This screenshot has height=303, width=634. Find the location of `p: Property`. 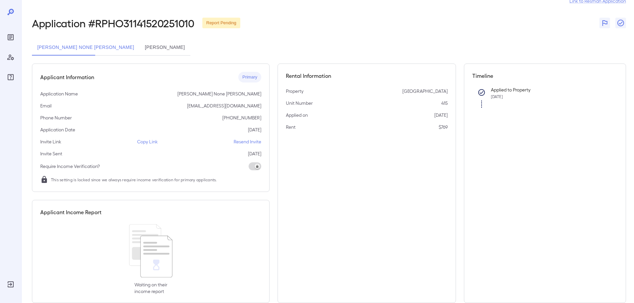

p: Property is located at coordinates (294, 91).